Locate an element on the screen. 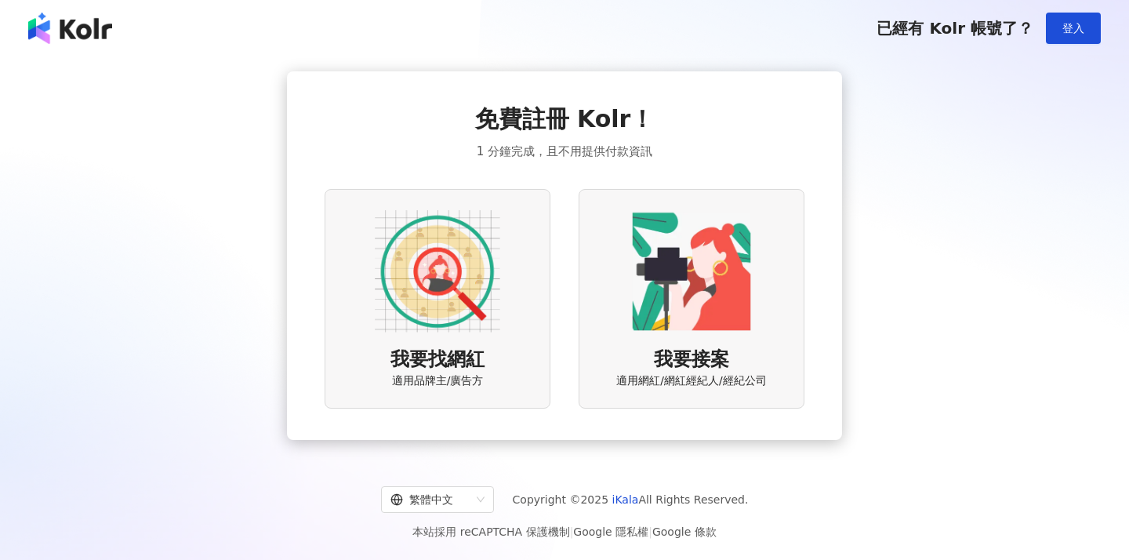 Image resolution: width=1129 pixels, height=560 pixels. span: 1 分鐘完成，且不用提供付款資訊 is located at coordinates (564, 151).